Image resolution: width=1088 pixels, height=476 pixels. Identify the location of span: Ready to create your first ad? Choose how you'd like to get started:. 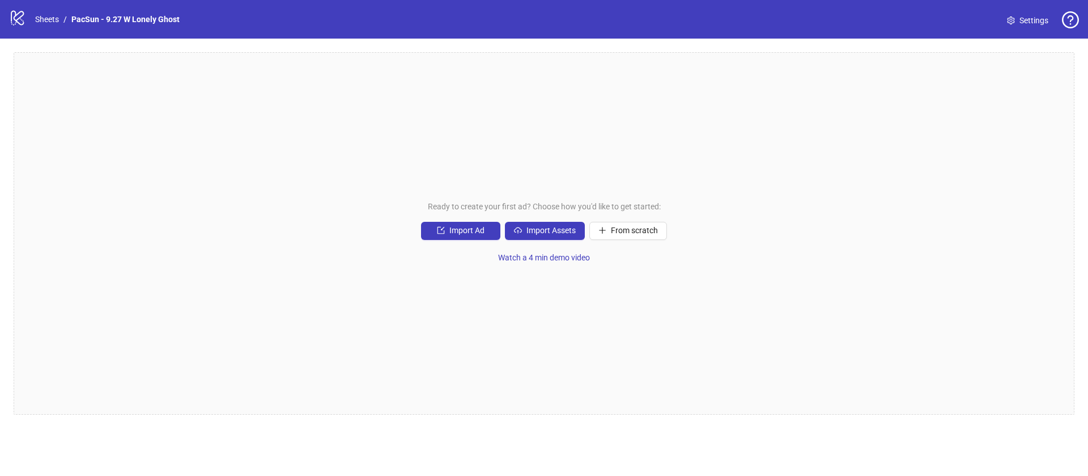
(544, 206).